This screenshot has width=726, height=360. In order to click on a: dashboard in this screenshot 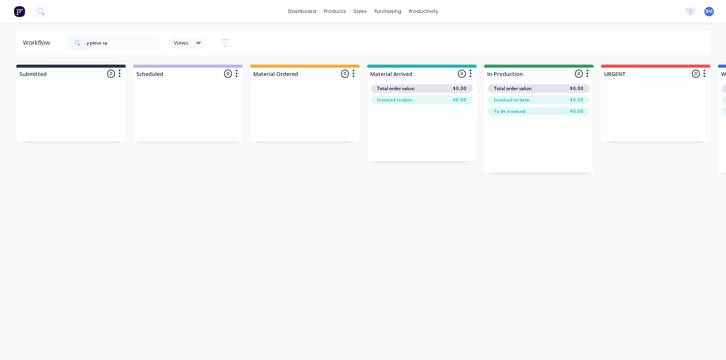, I will do `click(302, 11)`.